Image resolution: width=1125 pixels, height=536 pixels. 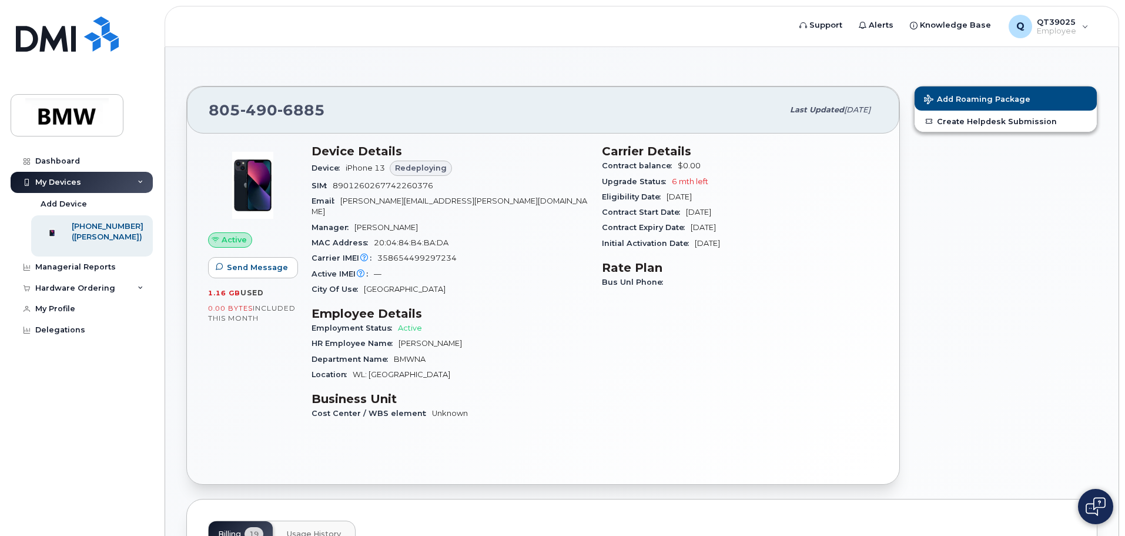 I want to click on span: 6885, so click(x=301, y=110).